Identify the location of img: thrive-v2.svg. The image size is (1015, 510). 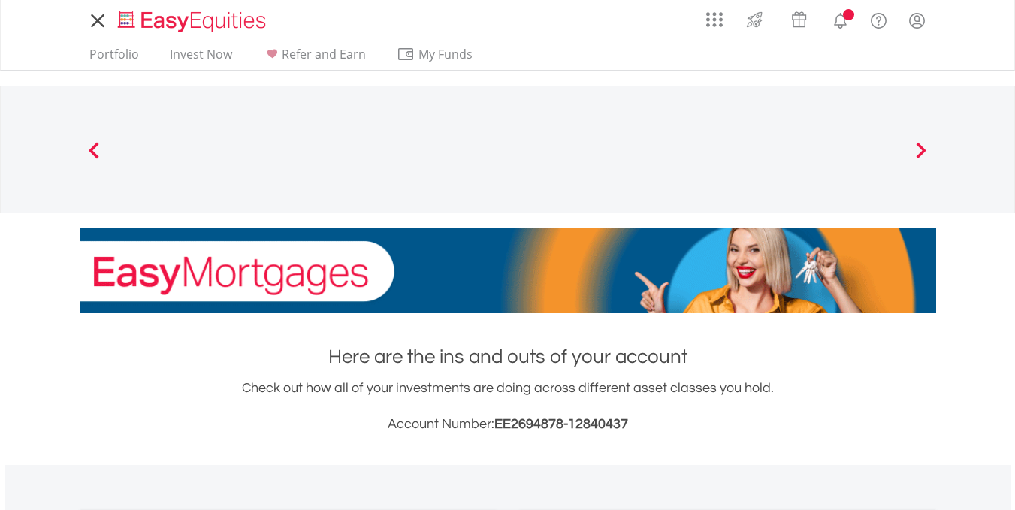
(754, 20).